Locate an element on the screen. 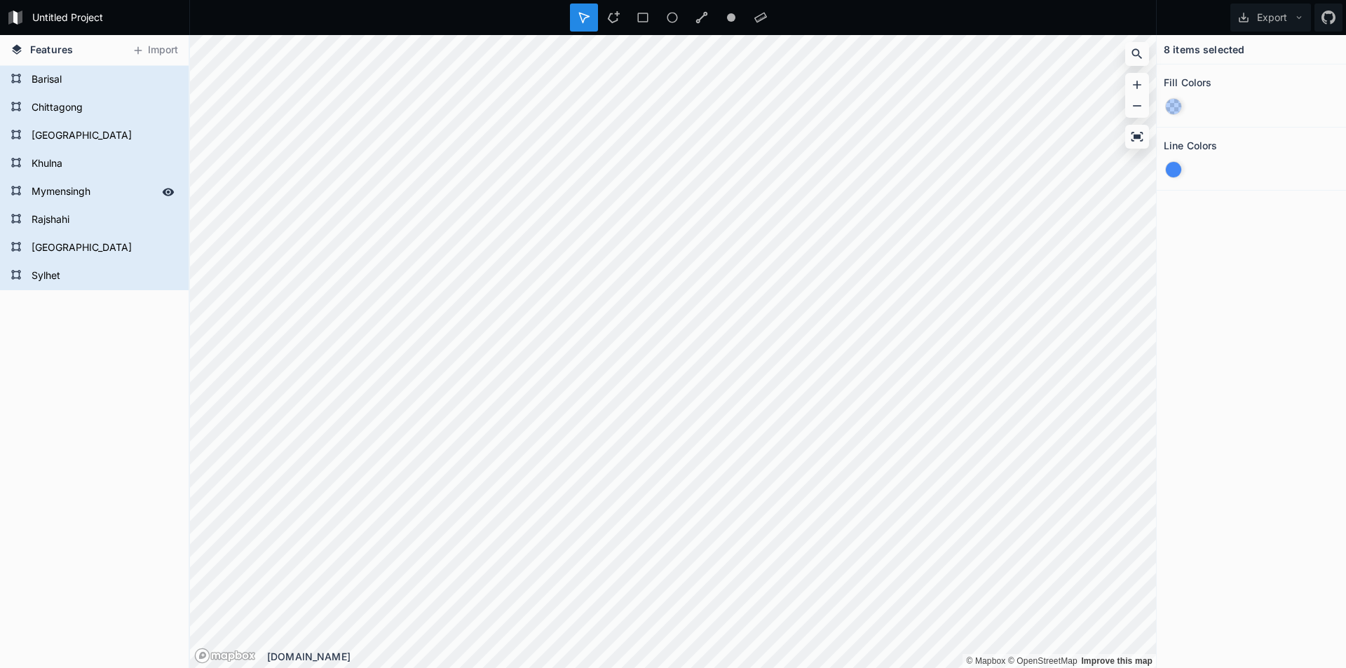 The width and height of the screenshot is (1346, 668). a: OpenStreetMap is located at coordinates (1042, 661).